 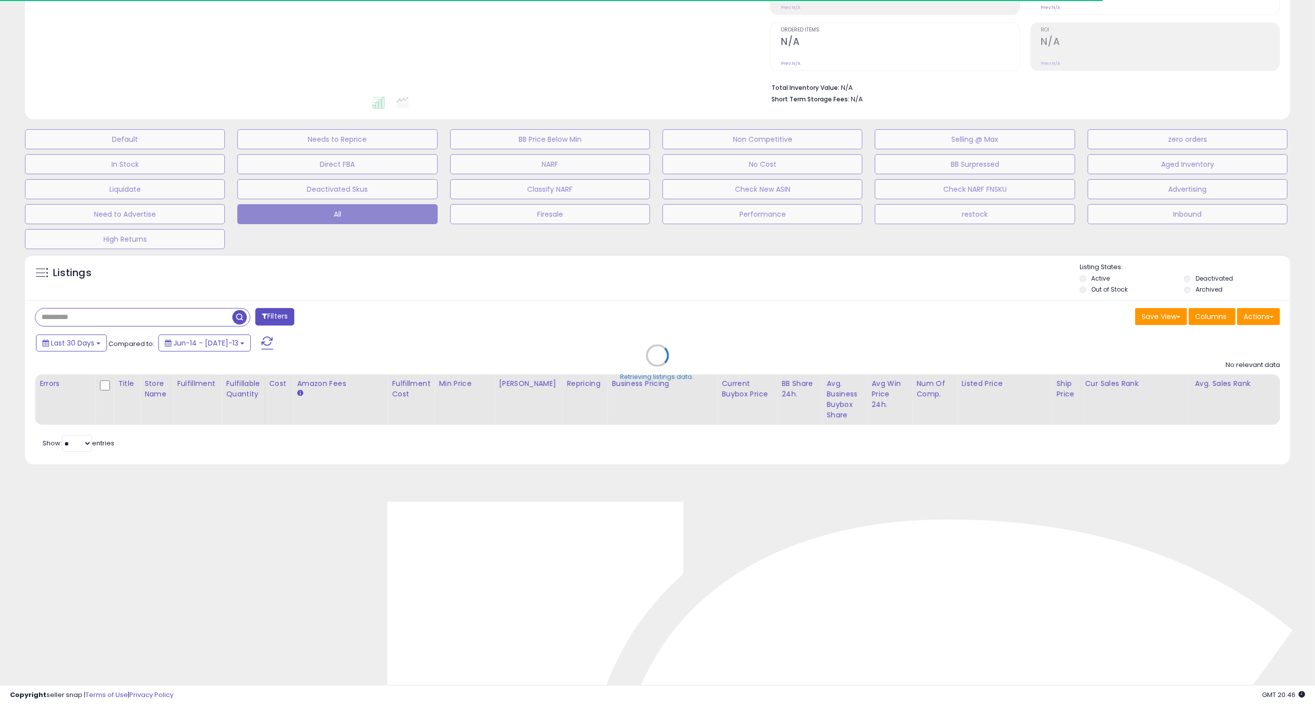 What do you see at coordinates (125, 189) in the screenshot?
I see `button: Liquidate` at bounding box center [125, 189].